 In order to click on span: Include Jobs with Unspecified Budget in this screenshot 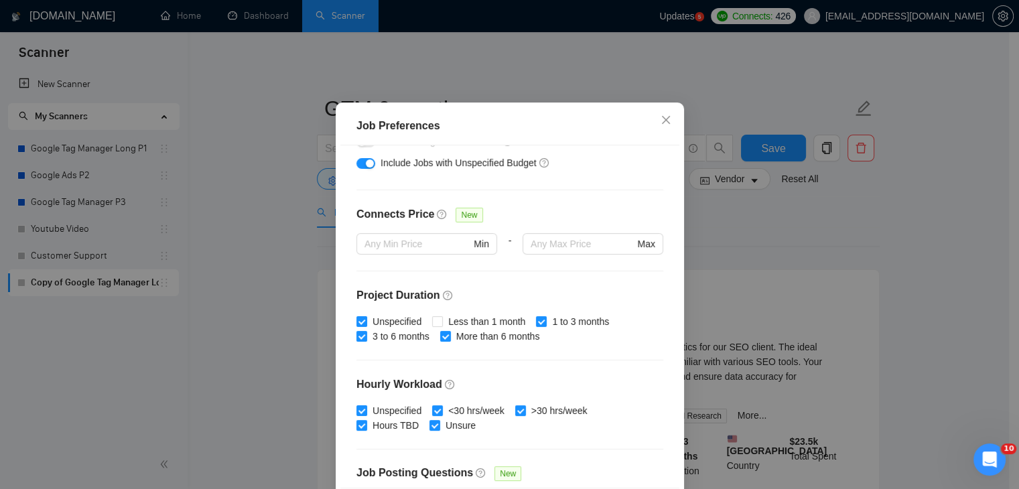, I will do `click(458, 163)`.